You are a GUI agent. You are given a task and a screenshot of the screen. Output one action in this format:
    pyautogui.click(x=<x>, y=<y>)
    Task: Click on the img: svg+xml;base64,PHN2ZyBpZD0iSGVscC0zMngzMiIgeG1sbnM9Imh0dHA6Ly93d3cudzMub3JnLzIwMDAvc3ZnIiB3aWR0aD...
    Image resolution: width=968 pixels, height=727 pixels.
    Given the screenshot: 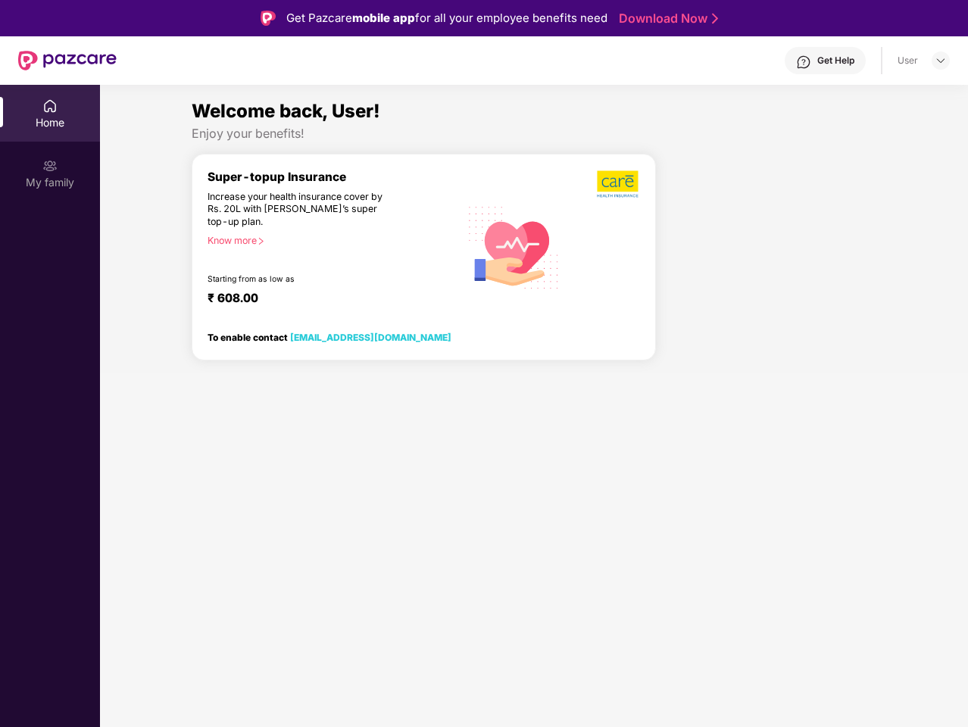 What is the action you would take?
    pyautogui.click(x=803, y=62)
    